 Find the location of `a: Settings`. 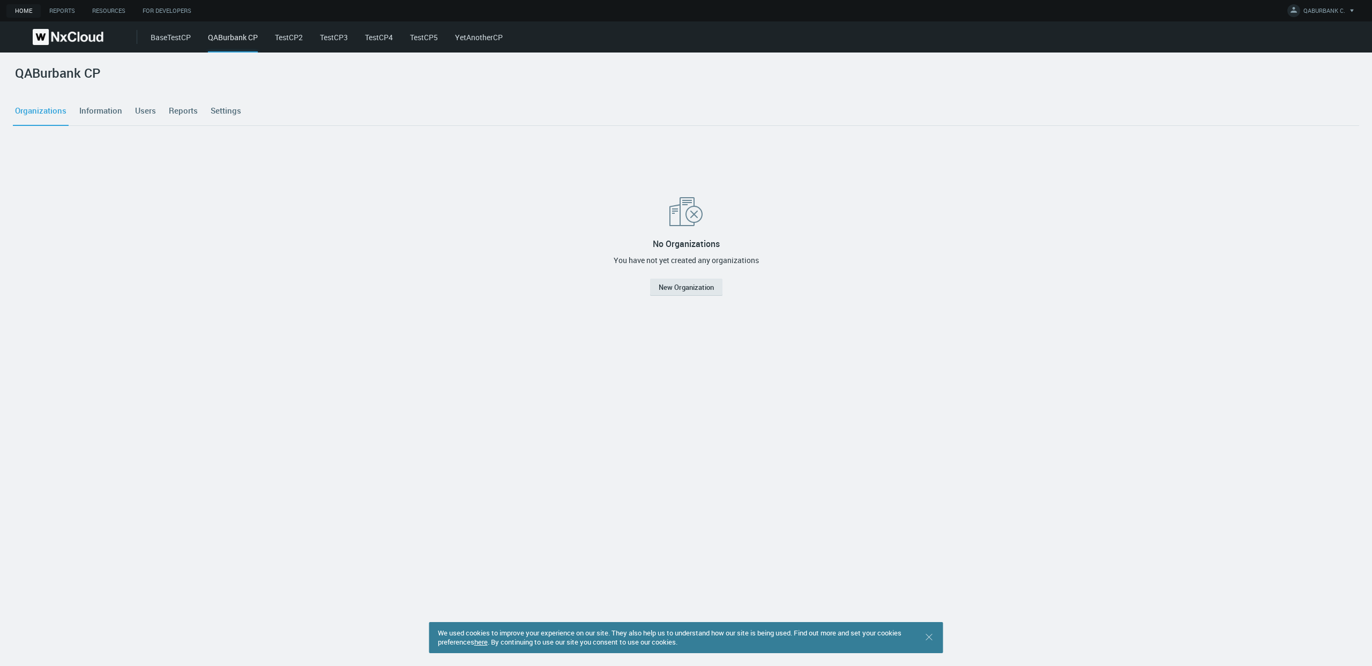

a: Settings is located at coordinates (226, 111).